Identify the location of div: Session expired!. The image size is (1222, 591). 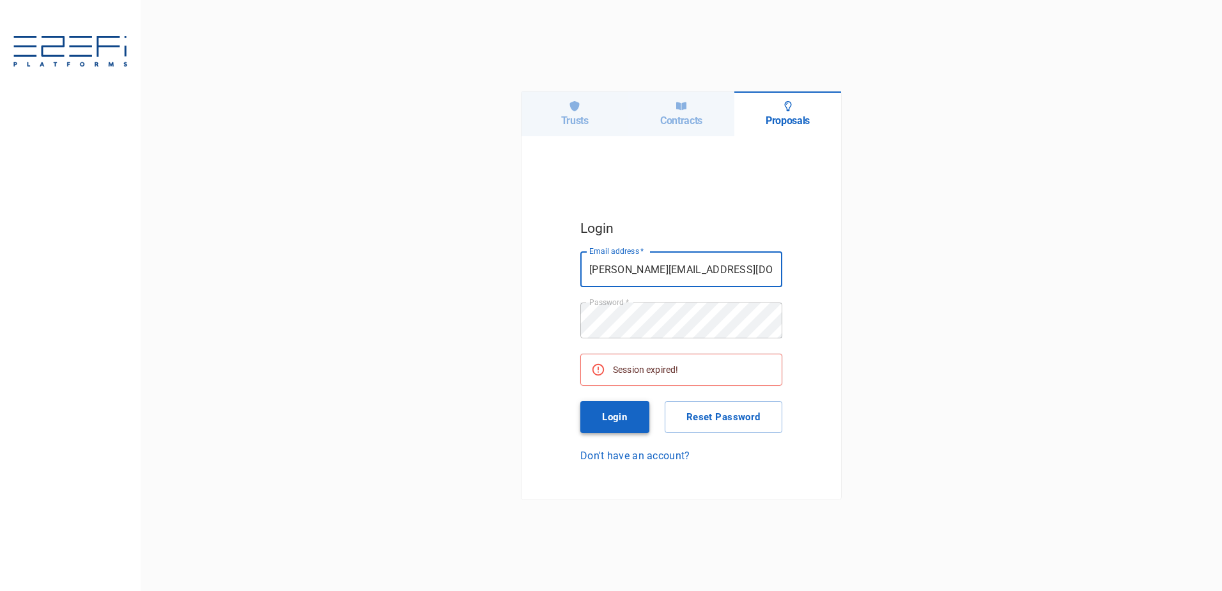
(646, 369).